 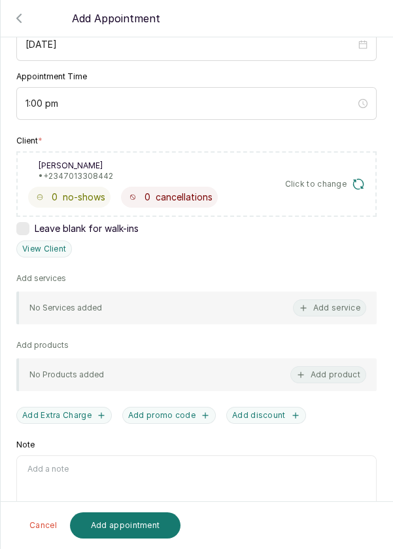 I want to click on button: Add Extra Charge, so click(x=64, y=415).